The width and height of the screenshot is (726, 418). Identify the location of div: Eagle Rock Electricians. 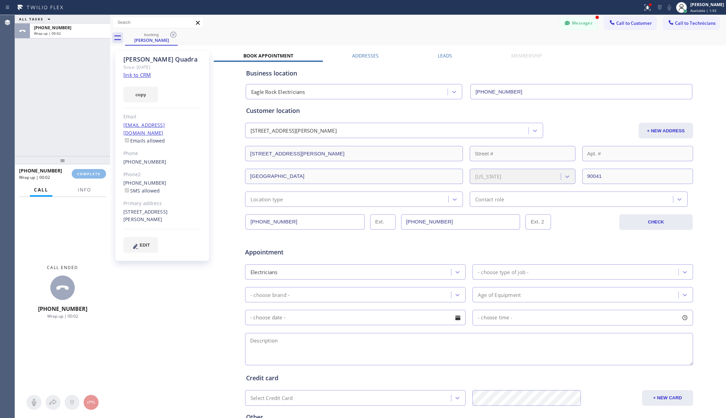
(278, 92).